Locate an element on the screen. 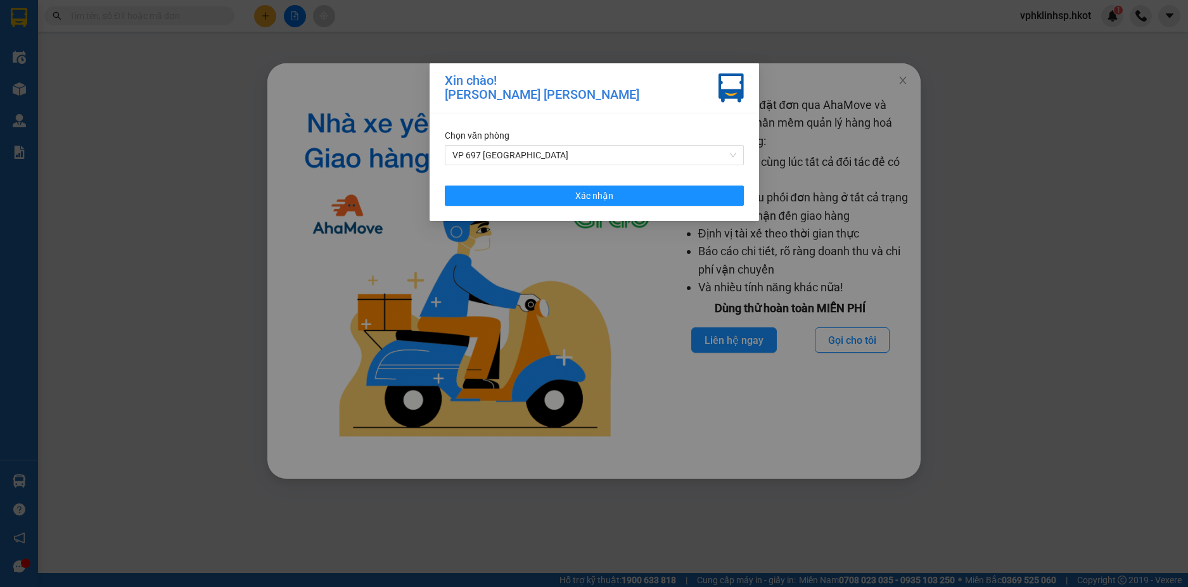 This screenshot has width=1188, height=587. div: Chọn văn phòng is located at coordinates (594, 136).